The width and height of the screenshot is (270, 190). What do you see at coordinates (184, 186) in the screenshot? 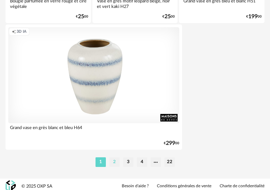
I see `a: Conditions générales de vente` at bounding box center [184, 186].